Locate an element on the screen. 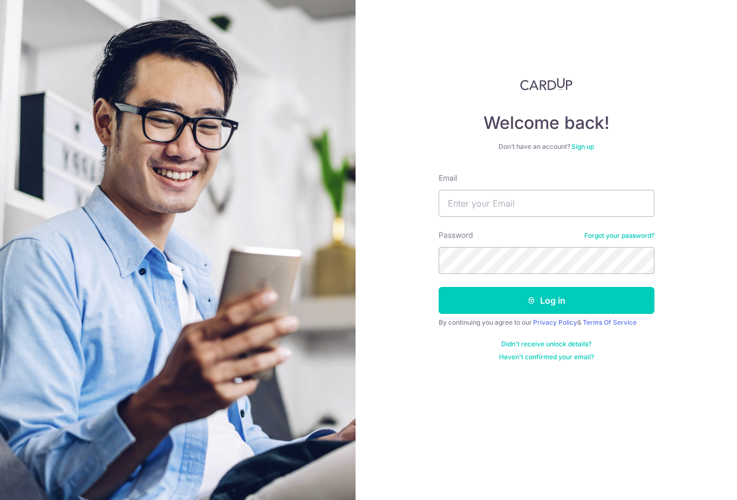  a: Haven't confirmed your email? is located at coordinates (547, 357).